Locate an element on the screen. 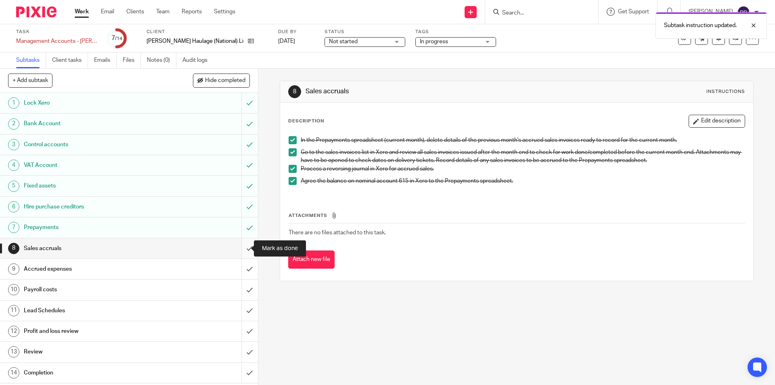 This screenshot has height=385, width=775. div: 14 is located at coordinates (14, 372).